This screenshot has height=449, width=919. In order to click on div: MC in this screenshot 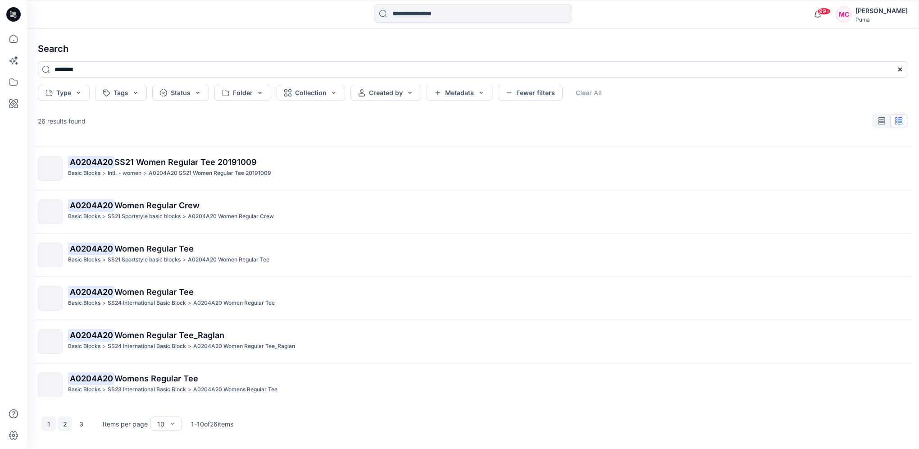, I will do `click(844, 14)`.